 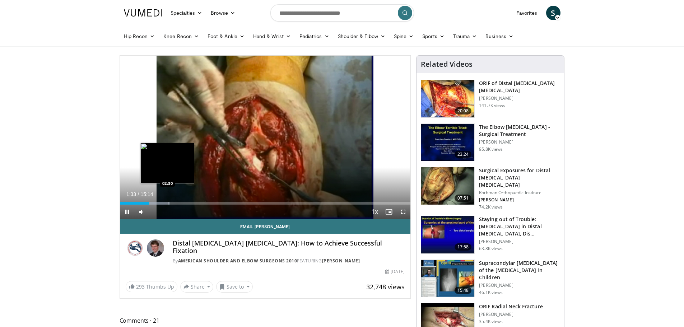 I want to click on a: American Shoulder and Elbow Surgeons 2010, so click(x=238, y=261).